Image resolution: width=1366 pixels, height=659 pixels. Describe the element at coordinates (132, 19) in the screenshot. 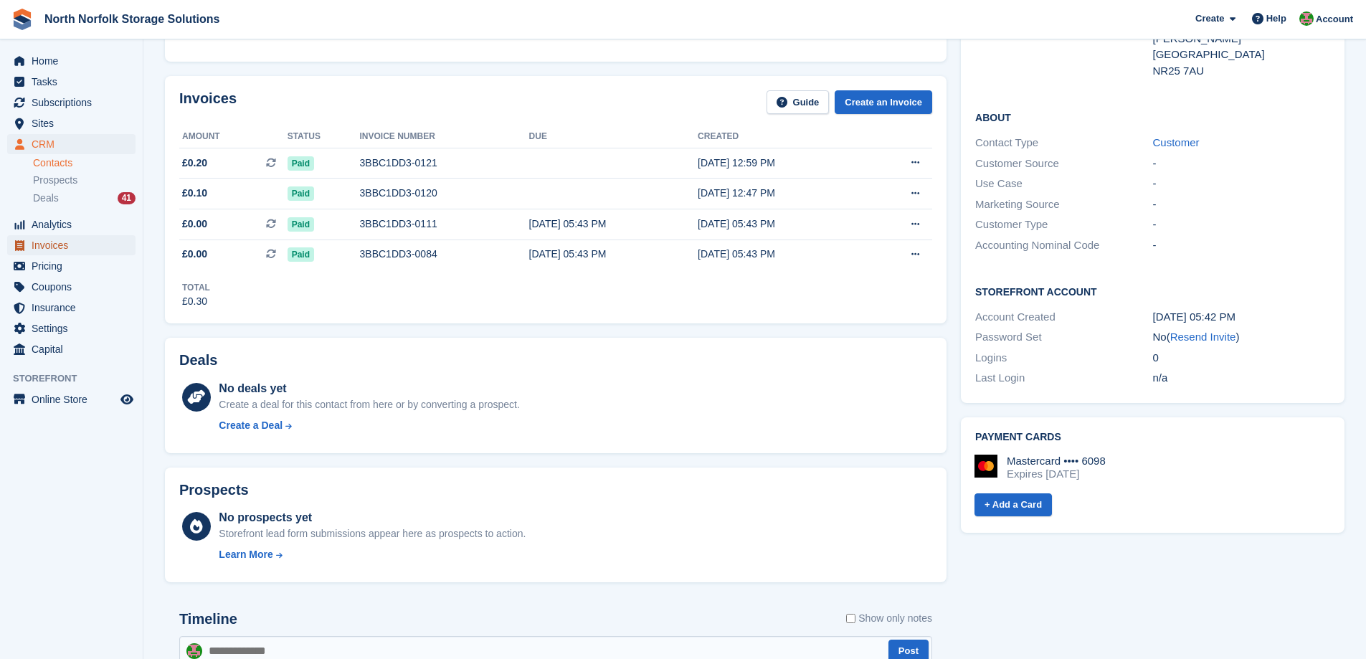

I see `a: North Norfolk Storage Solutions` at that location.